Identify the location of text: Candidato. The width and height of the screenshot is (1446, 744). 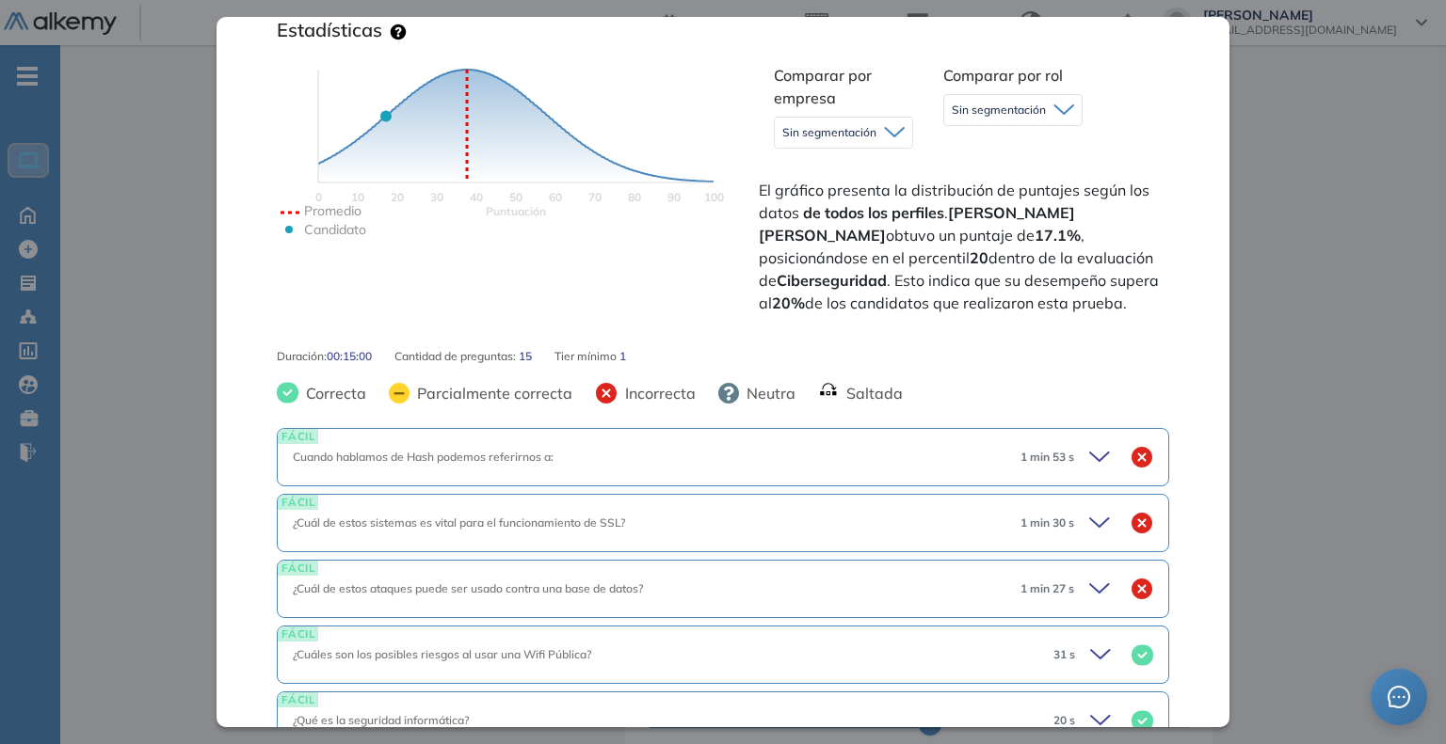
(335, 230).